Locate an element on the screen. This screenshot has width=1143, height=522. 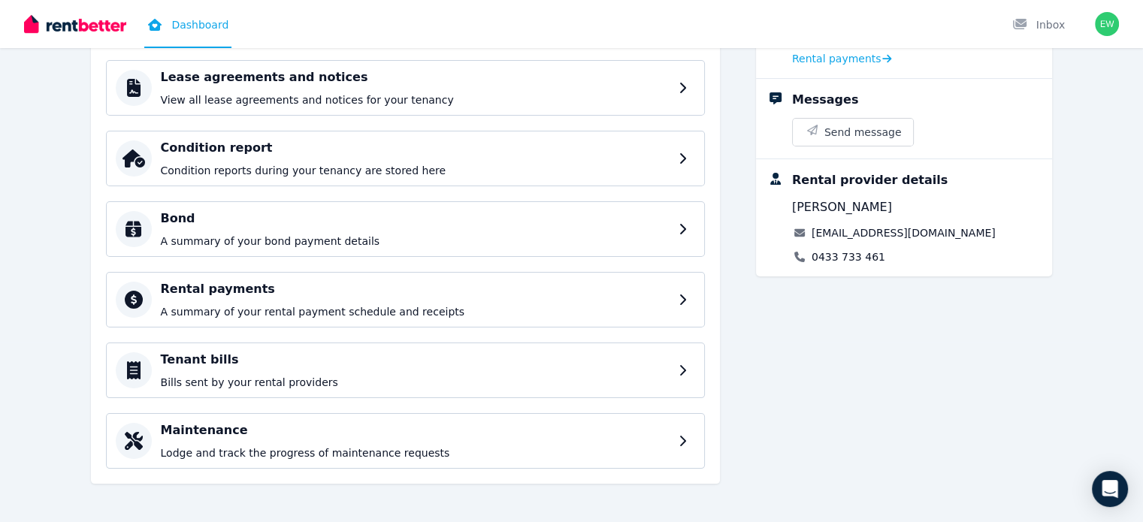
h4: Maintenance is located at coordinates (415, 431).